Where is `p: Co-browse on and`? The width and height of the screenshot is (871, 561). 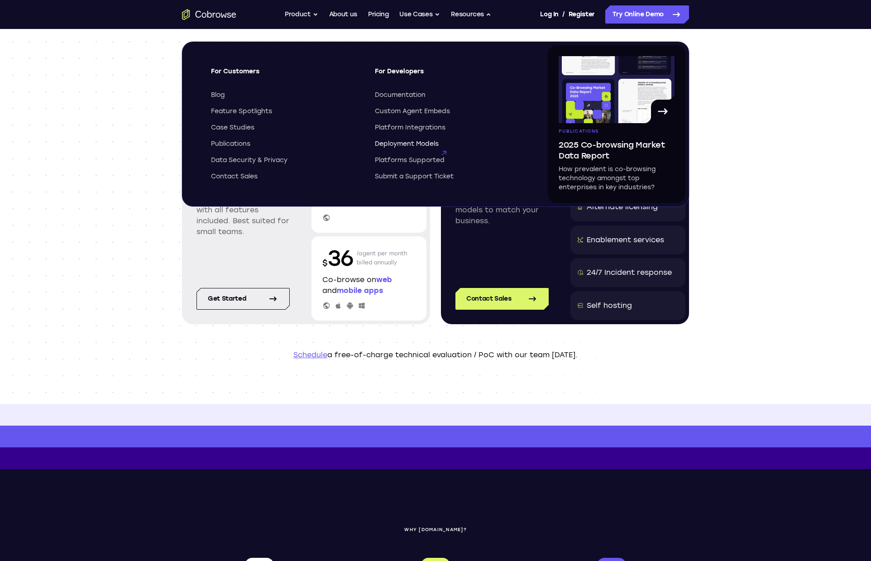
p: Co-browse on and is located at coordinates (369, 285).